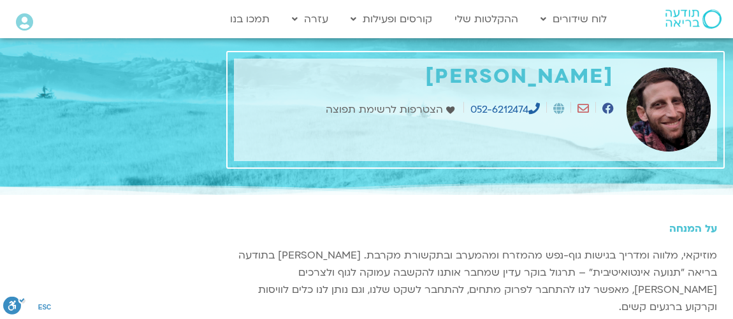  What do you see at coordinates (475, 229) in the screenshot?
I see `h5: על המנחה` at bounding box center [475, 229].